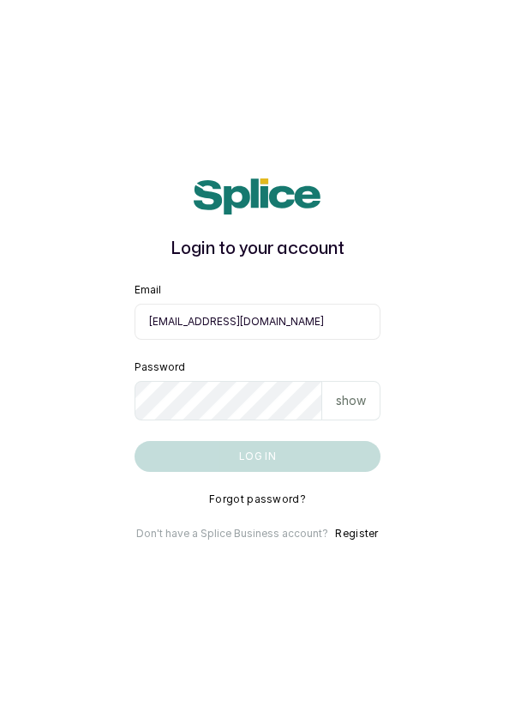 This screenshot has height=719, width=515. What do you see at coordinates (232, 533) in the screenshot?
I see `p: Don't have a Splice Business account?` at bounding box center [232, 533].